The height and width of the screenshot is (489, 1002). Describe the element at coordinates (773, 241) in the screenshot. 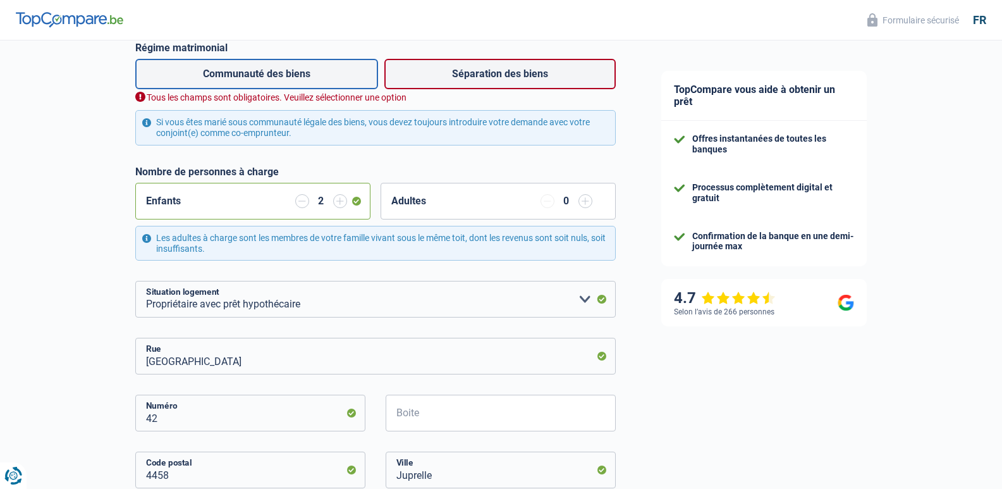

I see `div: Confirmation de la banque en une demi-journée max` at that location.